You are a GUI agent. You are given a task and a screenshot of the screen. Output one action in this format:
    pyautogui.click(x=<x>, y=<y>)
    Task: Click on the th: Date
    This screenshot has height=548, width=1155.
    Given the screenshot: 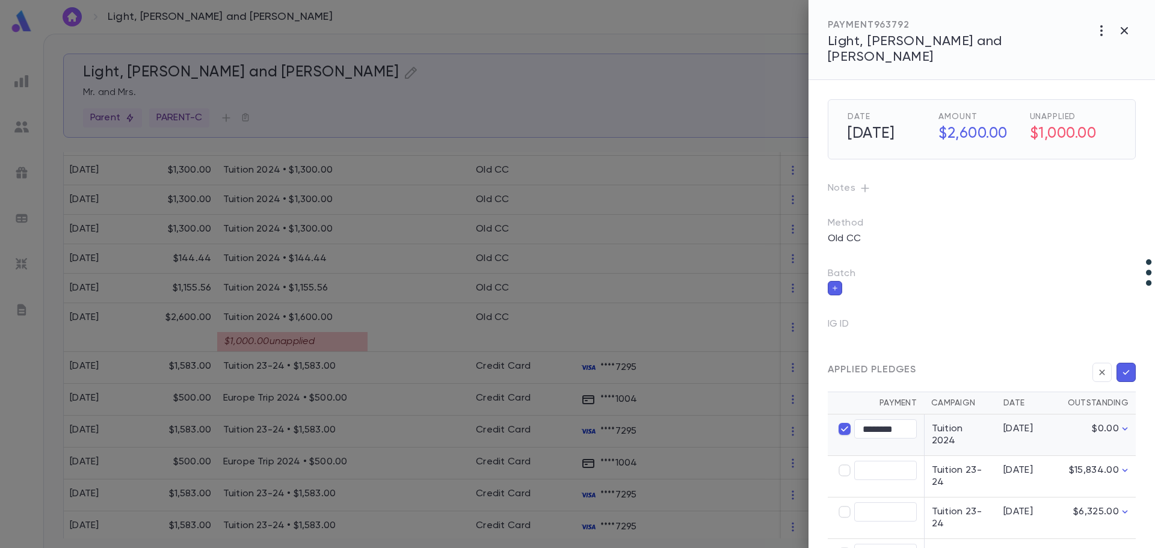 What is the action you would take?
    pyautogui.click(x=1026, y=403)
    